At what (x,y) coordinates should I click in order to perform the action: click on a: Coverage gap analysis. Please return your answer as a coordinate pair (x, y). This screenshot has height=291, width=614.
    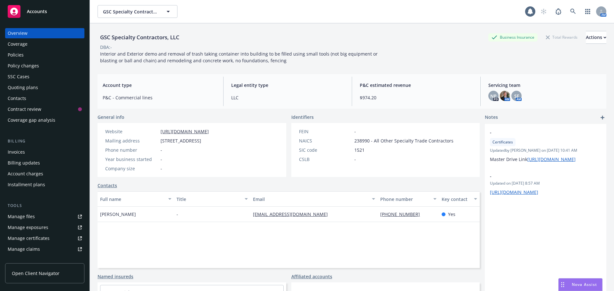
    Looking at the image, I should click on (45, 120).